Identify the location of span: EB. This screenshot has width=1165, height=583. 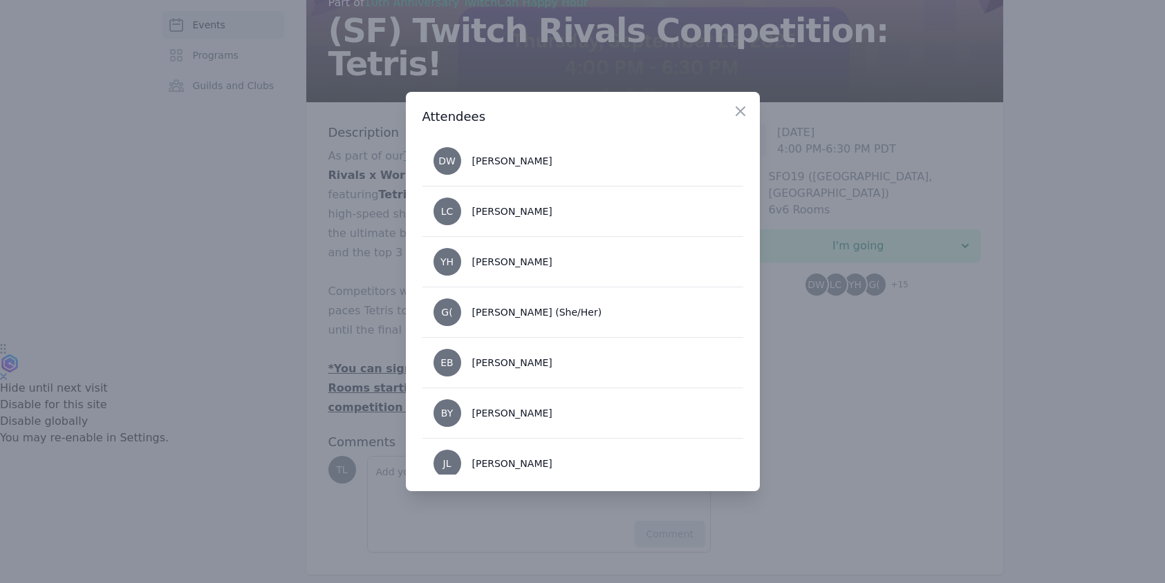
(446, 363).